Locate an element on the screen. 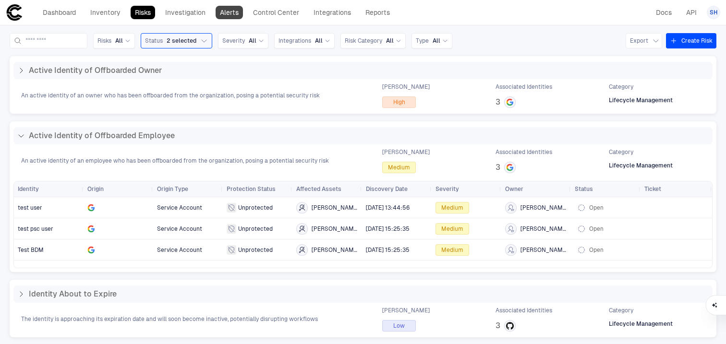  span: Origin is located at coordinates (96, 189).